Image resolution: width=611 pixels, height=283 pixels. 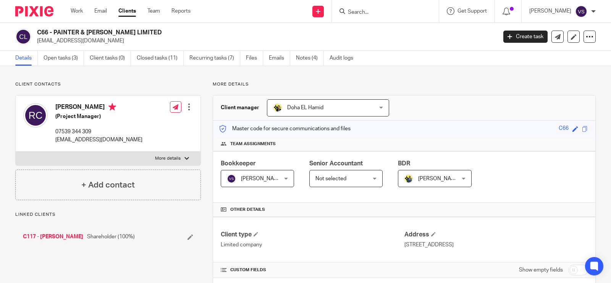 I want to click on span: Bookkeeper, so click(x=238, y=163).